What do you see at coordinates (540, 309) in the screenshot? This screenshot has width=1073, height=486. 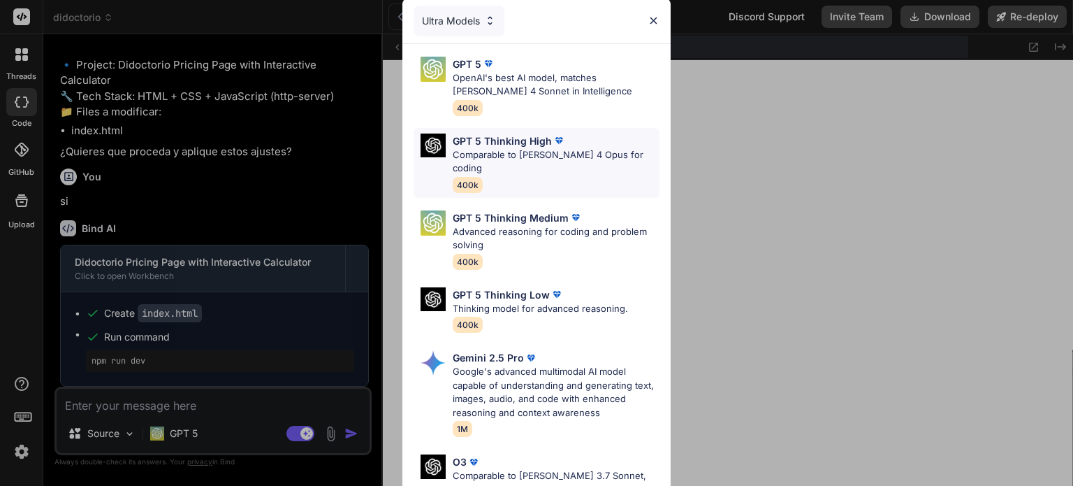 I see `p: Thinking model for advanced reasoning.` at bounding box center [540, 309].